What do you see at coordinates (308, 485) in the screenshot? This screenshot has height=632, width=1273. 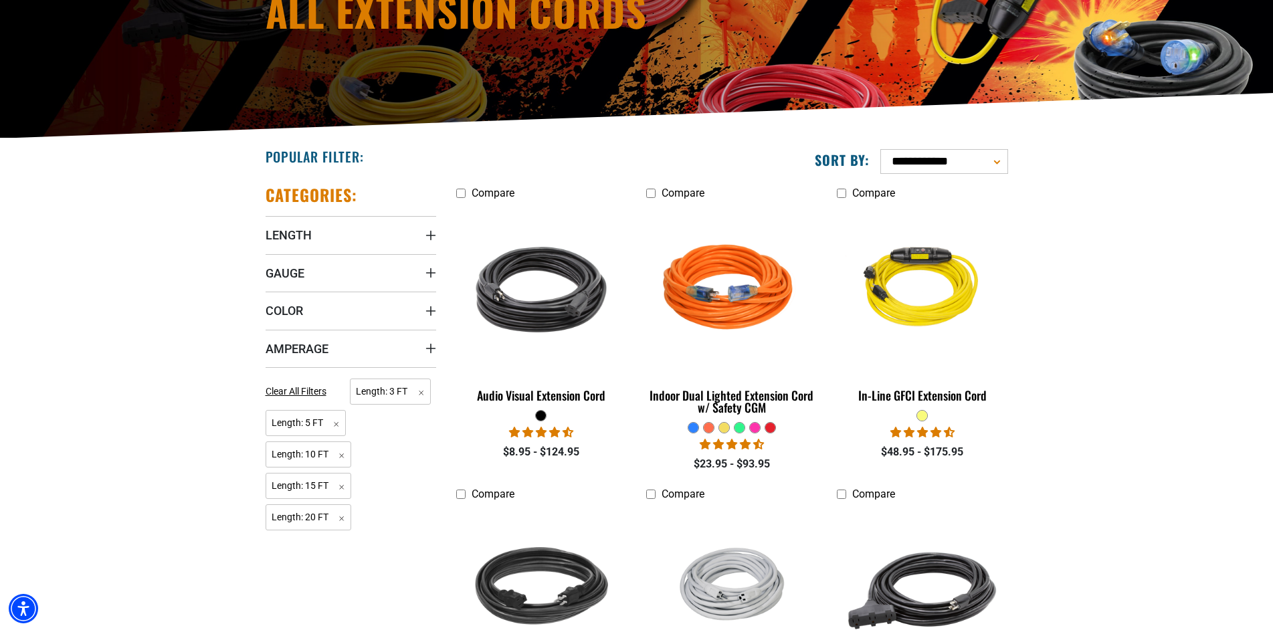 I see `a: Length: 15 FT` at bounding box center [308, 485].